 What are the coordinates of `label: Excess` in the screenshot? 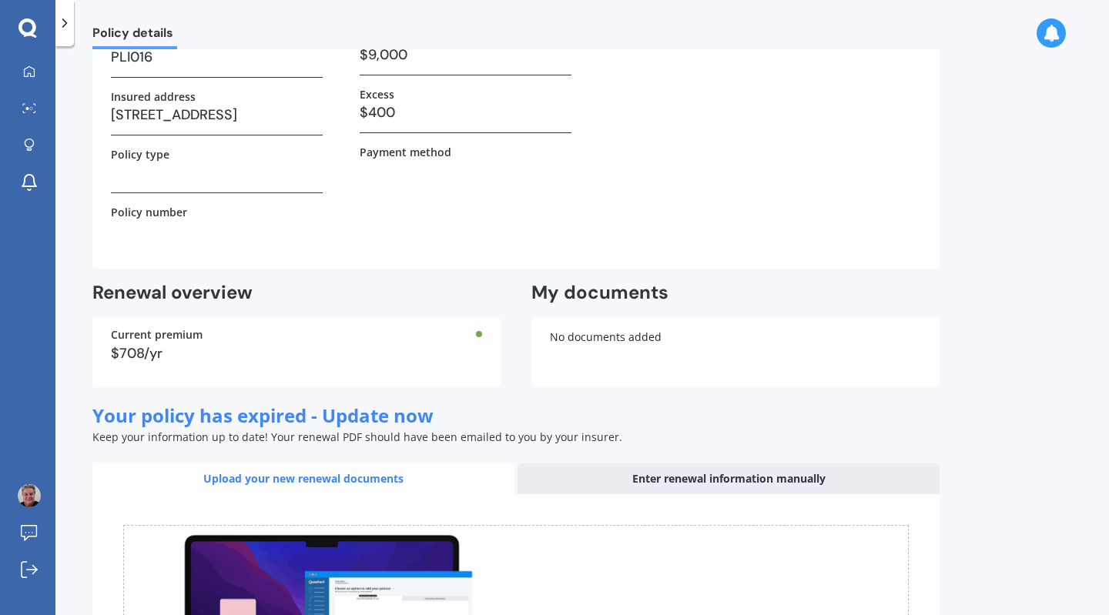 It's located at (377, 94).